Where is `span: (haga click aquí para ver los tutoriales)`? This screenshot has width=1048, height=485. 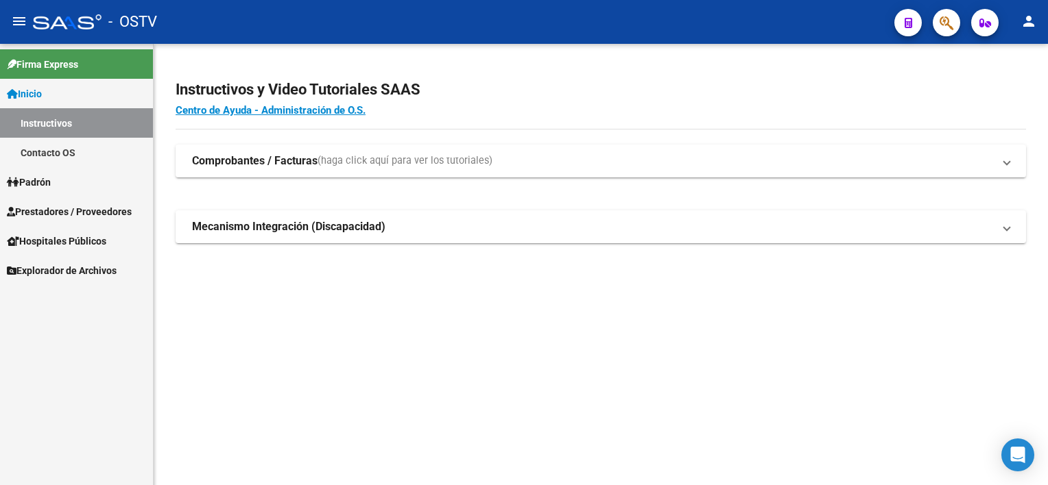 span: (haga click aquí para ver los tutoriales) is located at coordinates (405, 161).